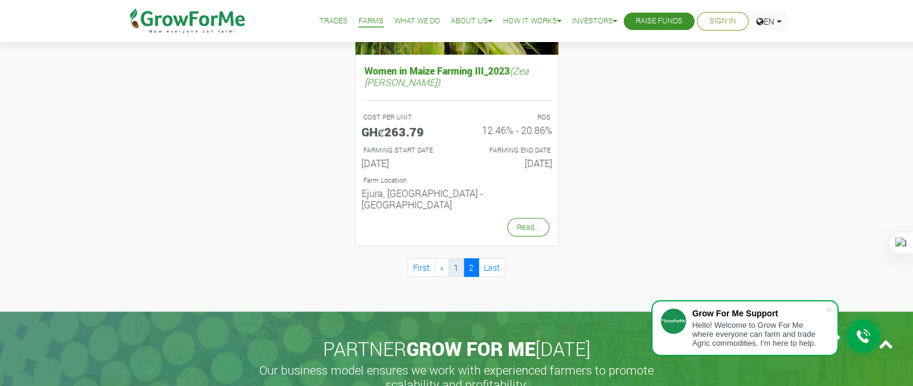 This screenshot has height=386, width=913. I want to click on a: Read..., so click(528, 227).